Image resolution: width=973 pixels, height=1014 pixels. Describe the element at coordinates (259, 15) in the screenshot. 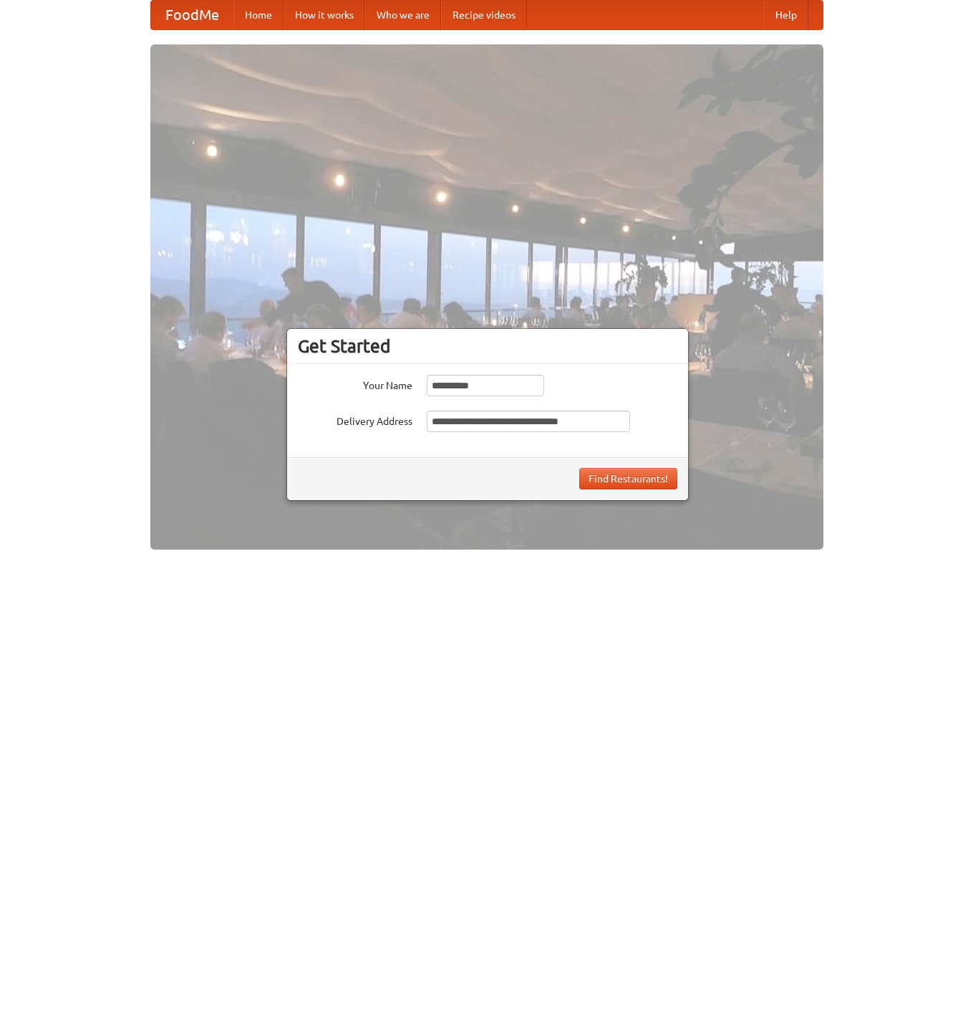

I see `a: Home` at that location.